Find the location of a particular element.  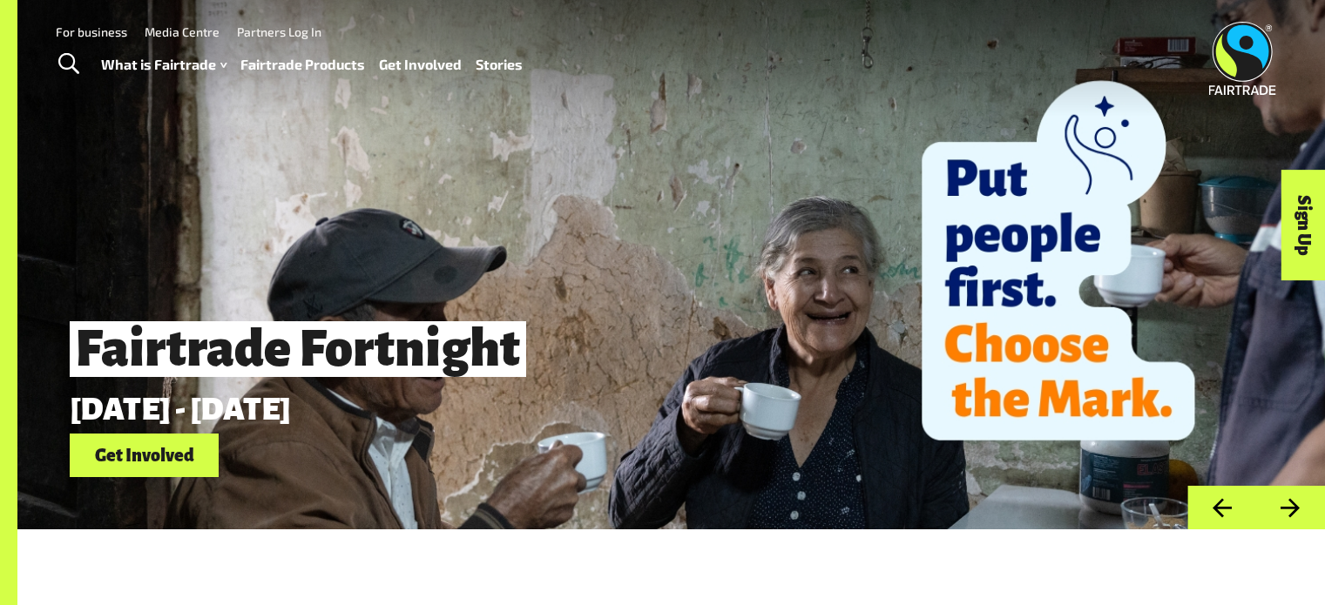

a: What is Fairtrade is located at coordinates (164, 64).